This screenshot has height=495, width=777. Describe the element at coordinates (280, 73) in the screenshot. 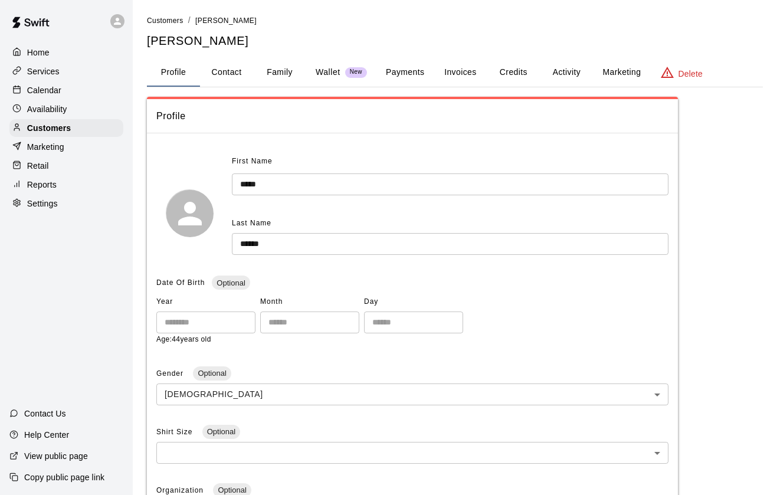

I see `button: Family` at that location.